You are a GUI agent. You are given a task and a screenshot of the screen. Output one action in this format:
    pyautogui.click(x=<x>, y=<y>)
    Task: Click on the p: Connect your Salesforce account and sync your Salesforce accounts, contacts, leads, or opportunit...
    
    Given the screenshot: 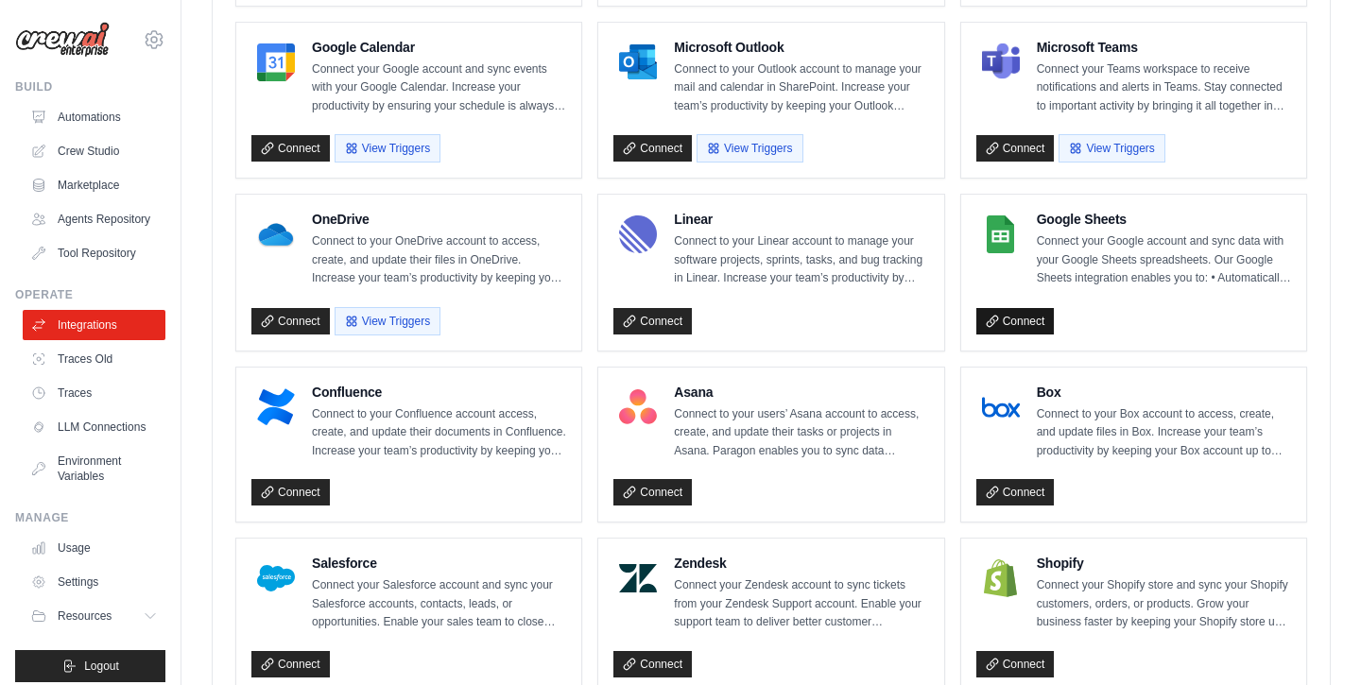 What is the action you would take?
    pyautogui.click(x=438, y=604)
    